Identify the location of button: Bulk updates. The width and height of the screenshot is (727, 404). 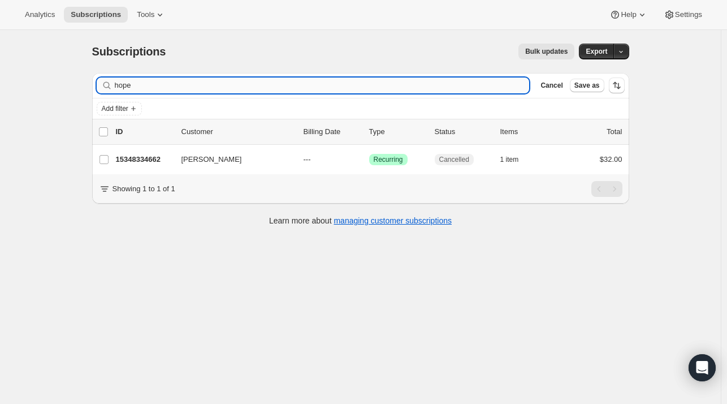
(546, 51).